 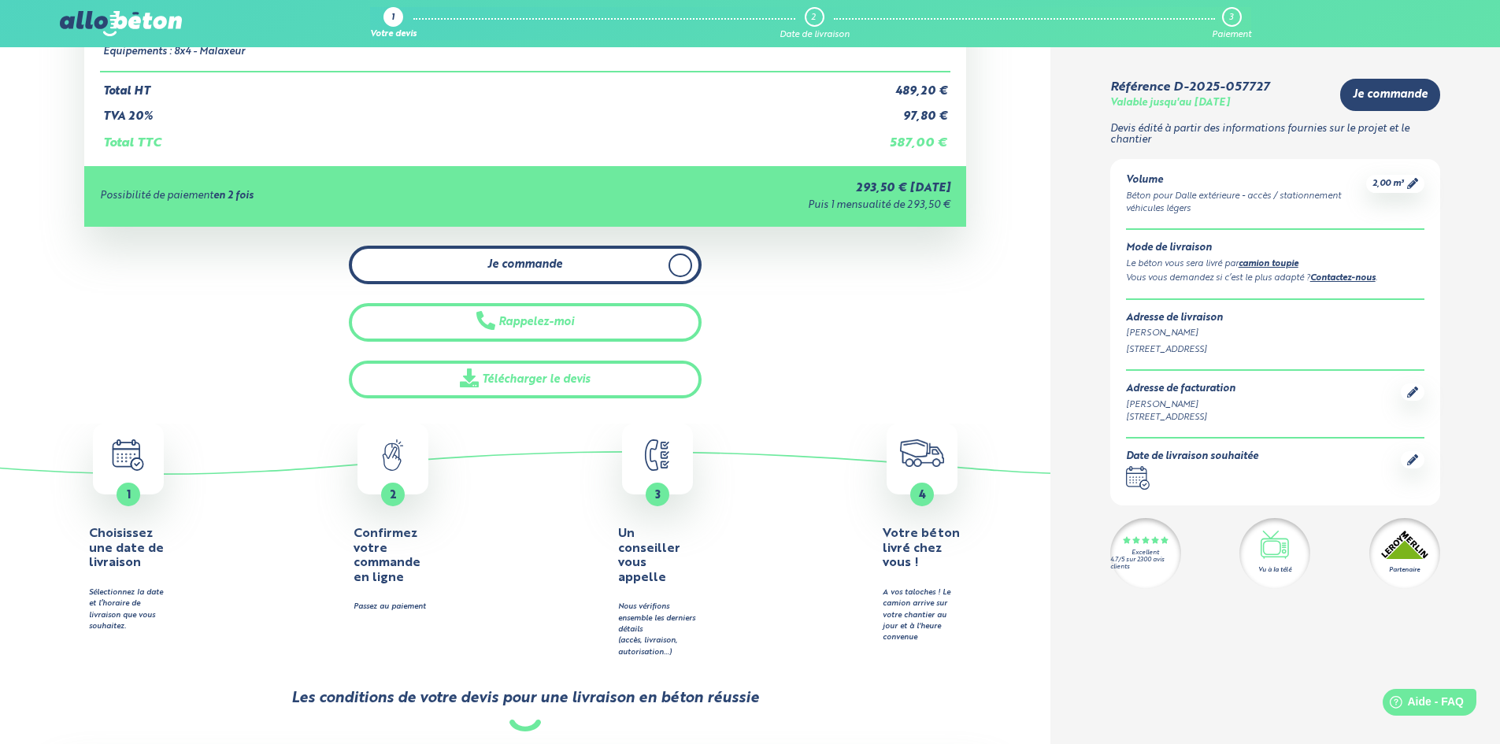 I want to click on h4: Choisissez une date de livraison, so click(x=128, y=548).